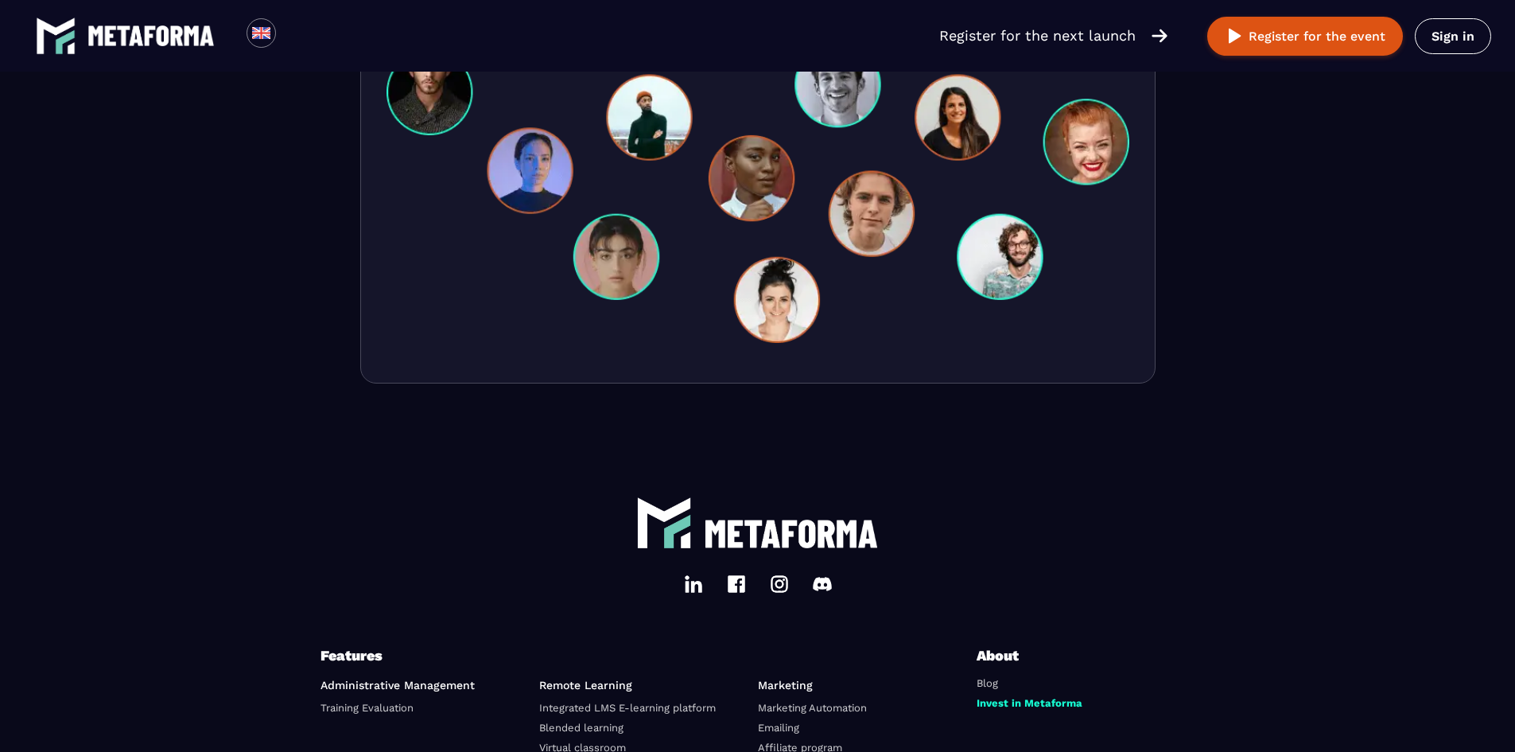  I want to click on a: Blog, so click(987, 682).